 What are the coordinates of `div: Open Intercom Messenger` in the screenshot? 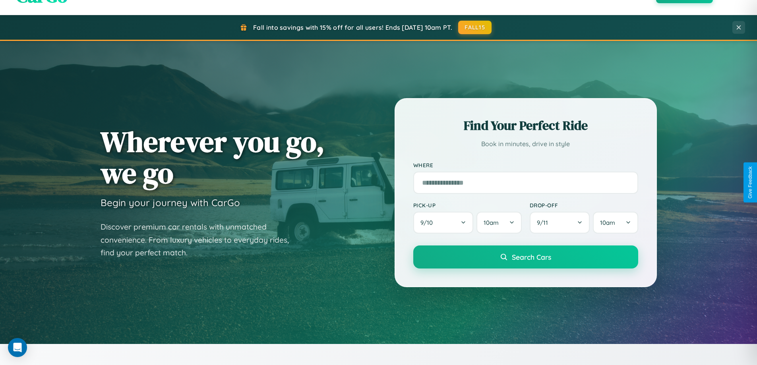 It's located at (17, 348).